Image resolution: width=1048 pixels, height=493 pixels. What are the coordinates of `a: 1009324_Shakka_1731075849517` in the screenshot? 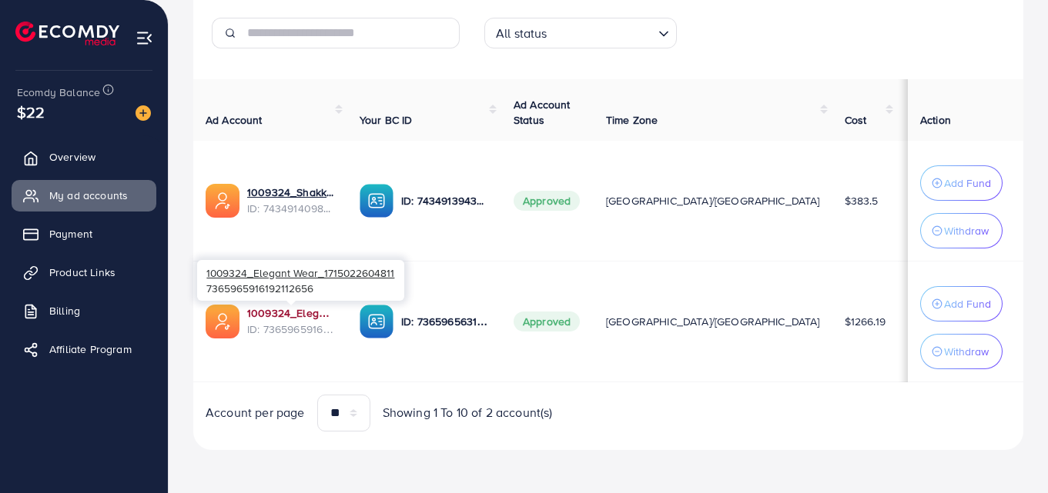 It's located at (291, 192).